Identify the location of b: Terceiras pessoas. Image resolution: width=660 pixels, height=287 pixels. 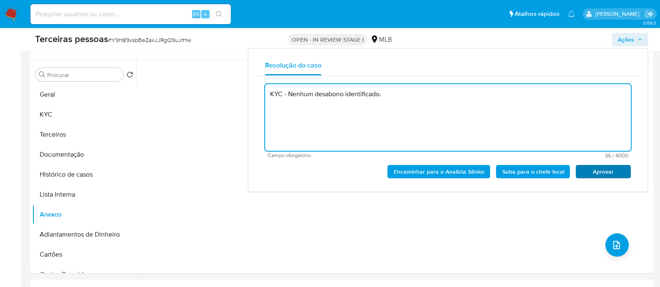
(71, 39).